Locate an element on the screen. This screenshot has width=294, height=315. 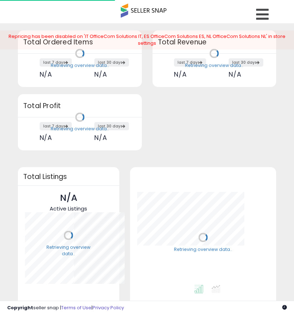
strong: Copyright is located at coordinates (20, 307).